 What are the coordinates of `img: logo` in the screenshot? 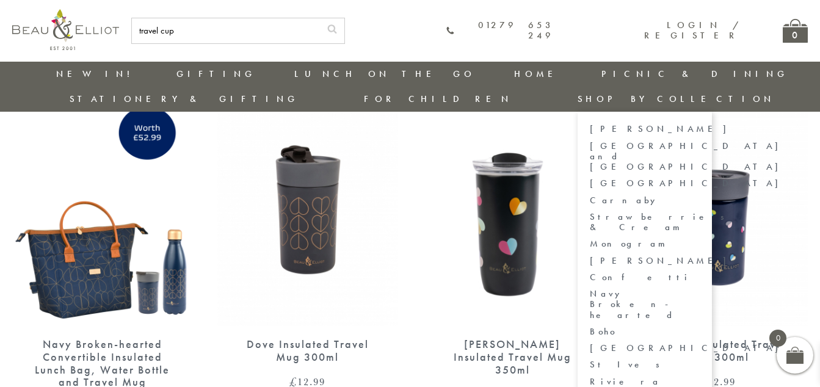 It's located at (65, 29).